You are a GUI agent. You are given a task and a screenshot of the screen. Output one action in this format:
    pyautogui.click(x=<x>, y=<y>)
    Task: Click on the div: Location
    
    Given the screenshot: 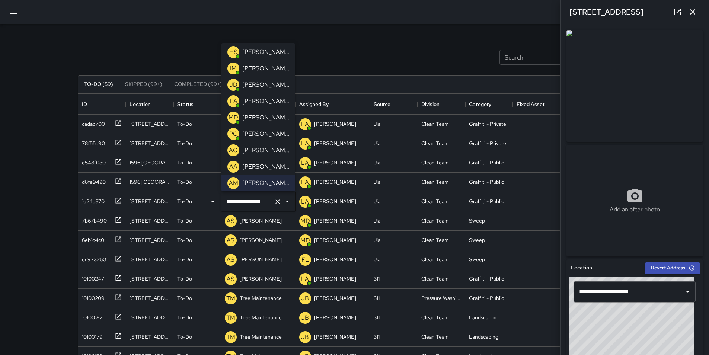 What is the action you would take?
    pyautogui.click(x=150, y=104)
    